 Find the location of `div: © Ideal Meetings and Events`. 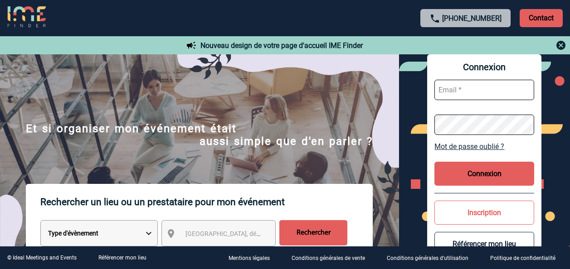

div: © Ideal Meetings and Events is located at coordinates (42, 258).